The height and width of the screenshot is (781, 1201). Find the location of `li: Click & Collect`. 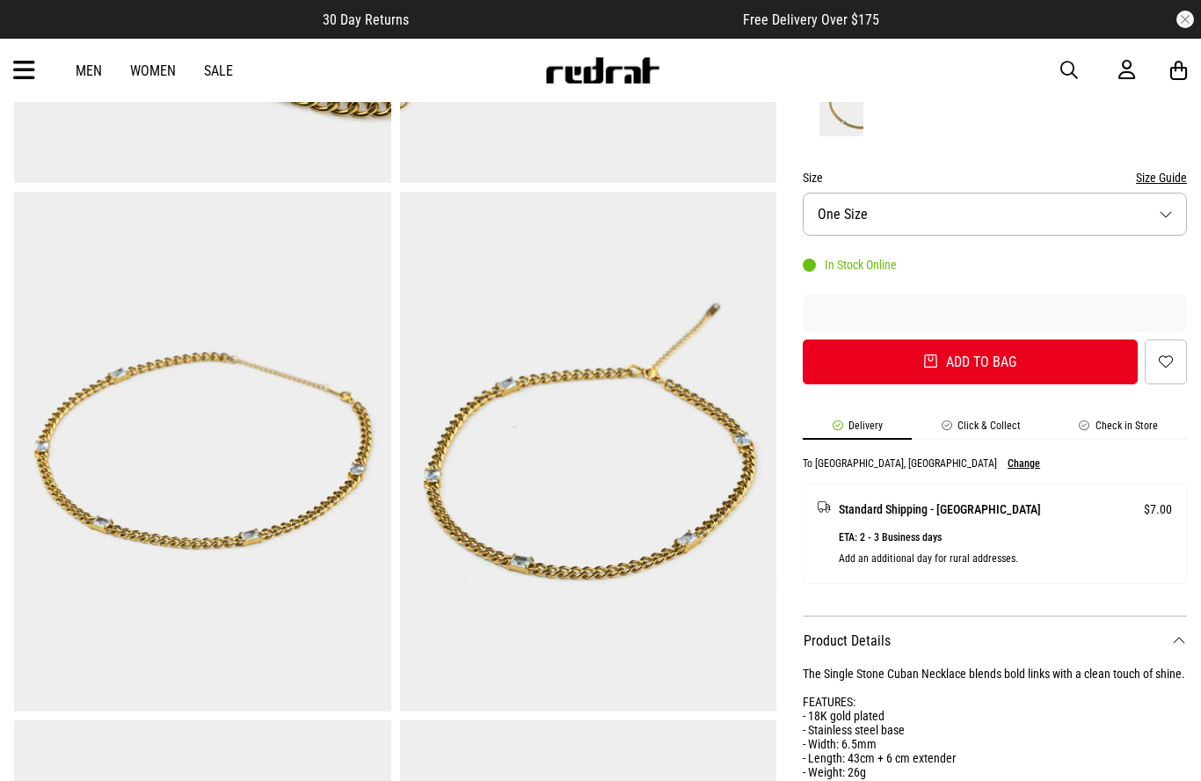

li: Click & Collect is located at coordinates (980, 429).